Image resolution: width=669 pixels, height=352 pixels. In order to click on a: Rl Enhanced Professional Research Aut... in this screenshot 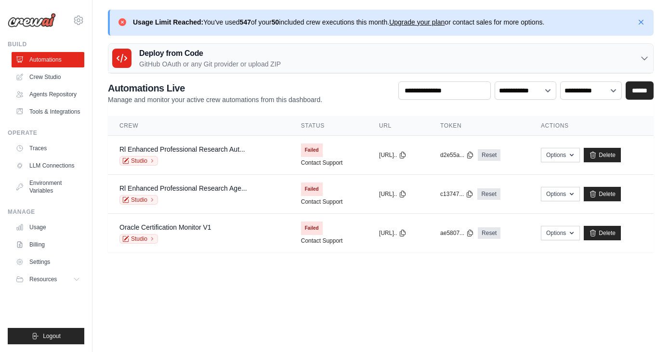, I will do `click(182, 149)`.